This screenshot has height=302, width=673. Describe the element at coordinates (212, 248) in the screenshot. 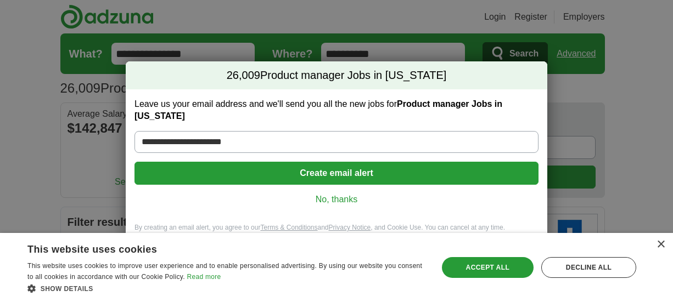

I see `div: This website uses cookies` at that location.